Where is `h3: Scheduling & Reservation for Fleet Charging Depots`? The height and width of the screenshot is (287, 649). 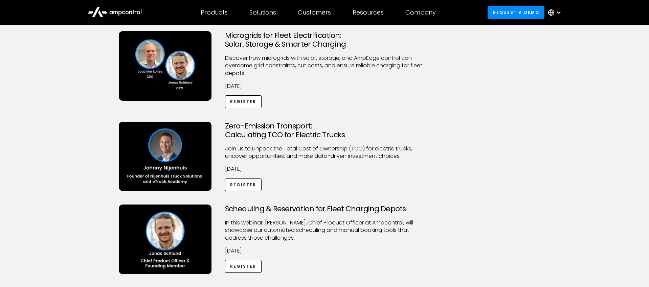
h3: Scheduling & Reservation for Fleet Charging Depots is located at coordinates (325, 209).